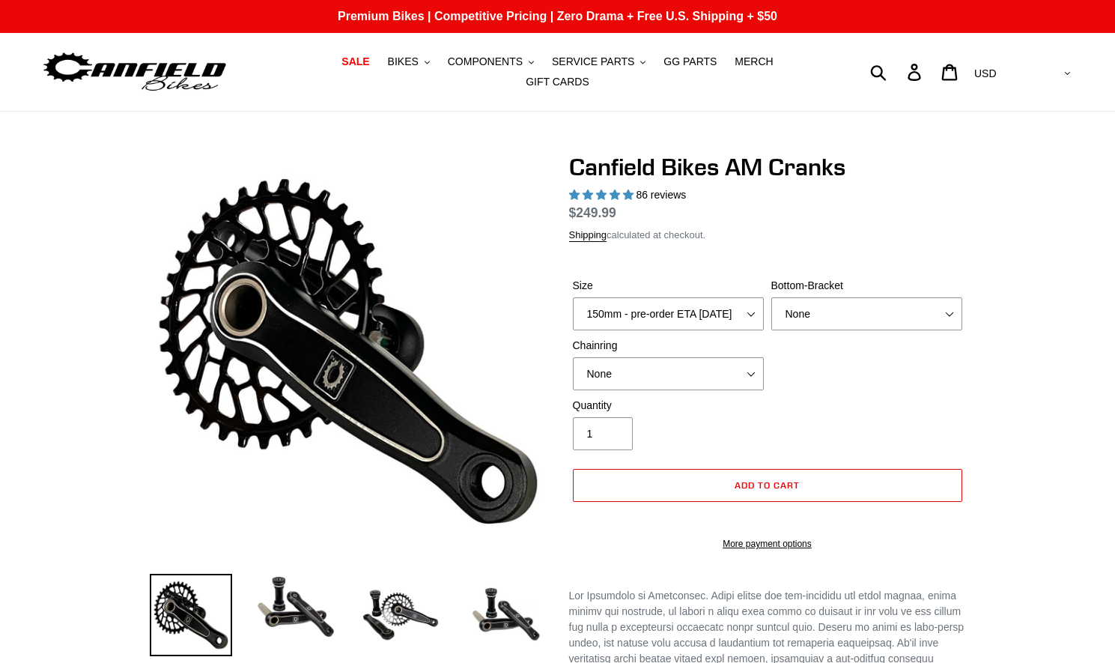 The image size is (1115, 663). Describe the element at coordinates (490, 61) in the screenshot. I see `button: COMPONENTS` at that location.